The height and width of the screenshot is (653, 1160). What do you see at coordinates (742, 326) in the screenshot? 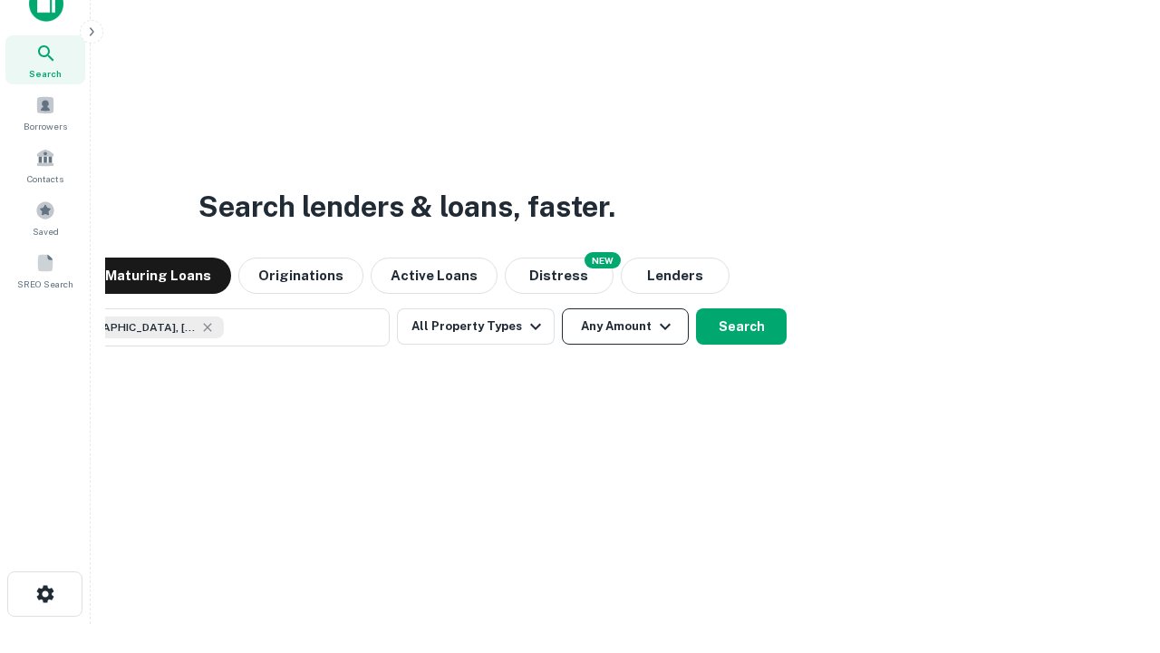
I see `button: Search` at bounding box center [742, 326].